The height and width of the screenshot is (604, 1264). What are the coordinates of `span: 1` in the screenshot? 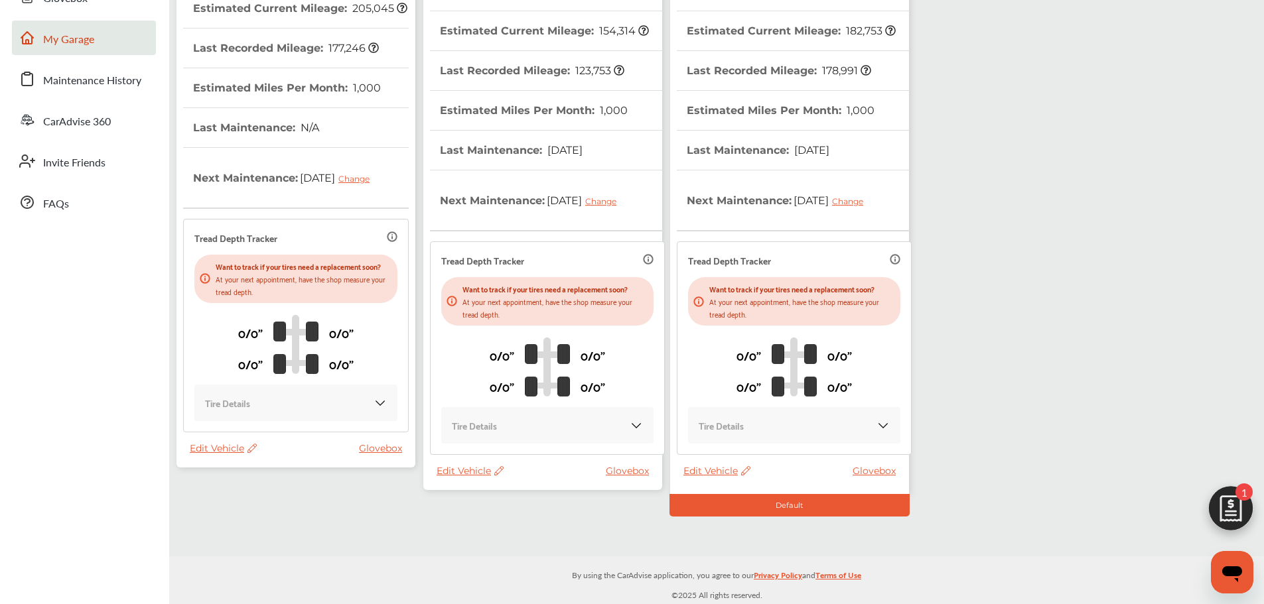 It's located at (1244, 492).